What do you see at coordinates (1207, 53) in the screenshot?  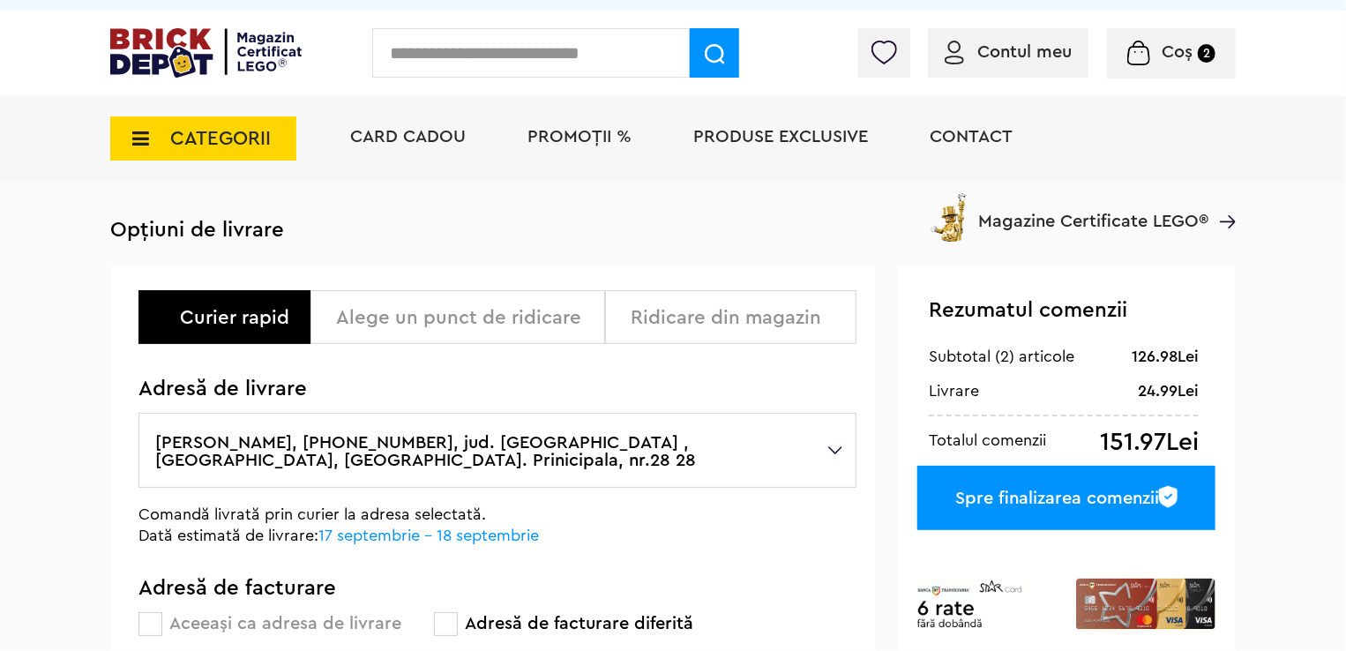 I see `small: 2` at bounding box center [1207, 53].